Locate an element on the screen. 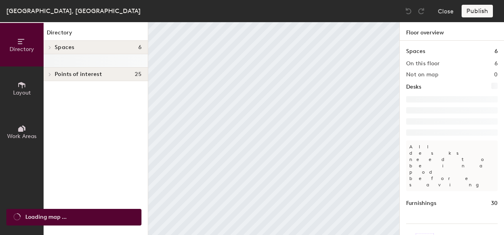 Image resolution: width=504 pixels, height=235 pixels. img: Undo is located at coordinates (408, 11).